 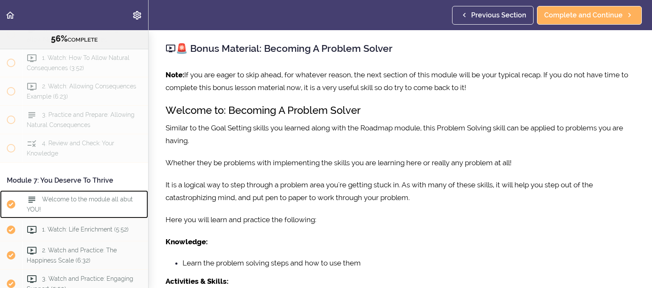 I want to click on span: It is a logical way to step through a problem area you're getting stuck in. As with many of these..., so click(x=379, y=191).